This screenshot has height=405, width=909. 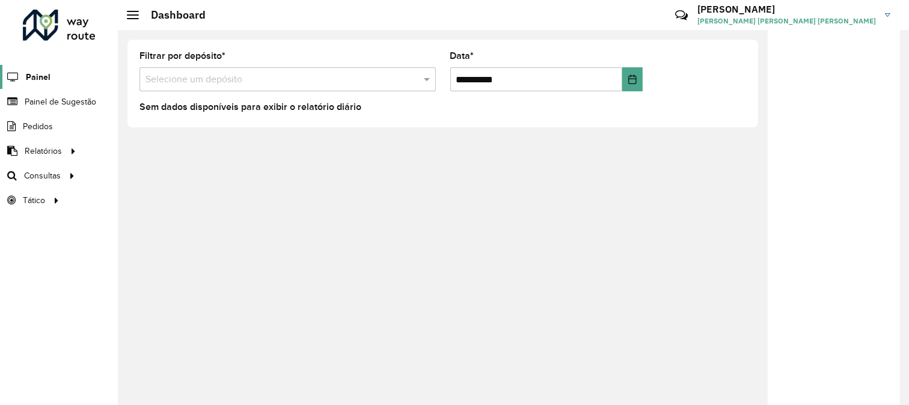 What do you see at coordinates (250, 107) in the screenshot?
I see `label: Sem dados disponíveis para exibir o relatório diário` at bounding box center [250, 107].